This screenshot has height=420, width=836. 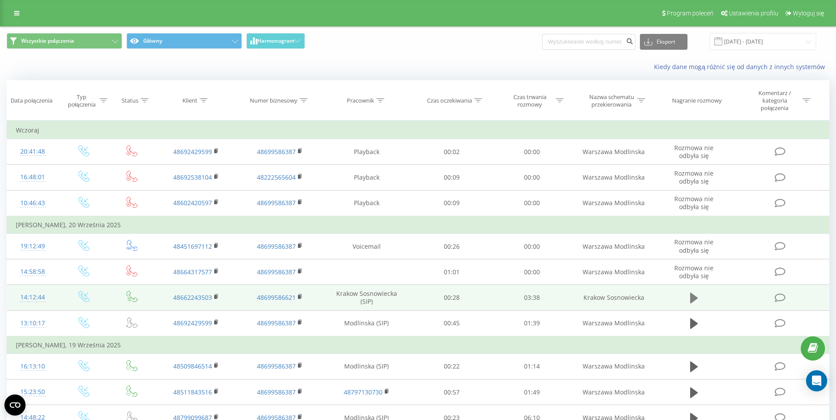 What do you see at coordinates (193, 366) in the screenshot?
I see `a: 48509846514` at bounding box center [193, 366].